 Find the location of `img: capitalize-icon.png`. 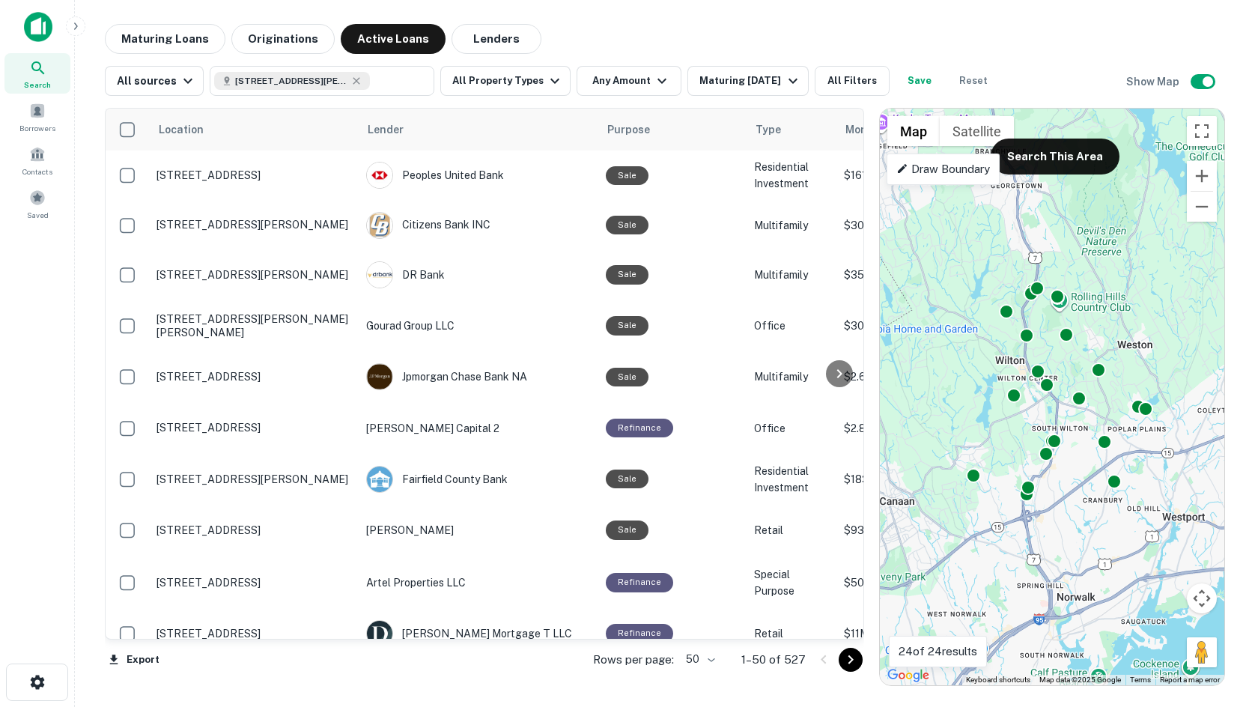

img: capitalize-icon.png is located at coordinates (38, 27).